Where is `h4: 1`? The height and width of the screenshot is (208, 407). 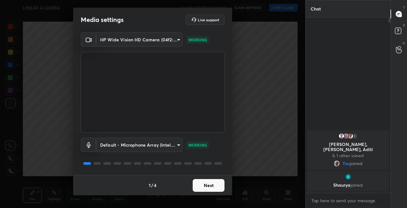
h4: 1 is located at coordinates (150, 185).